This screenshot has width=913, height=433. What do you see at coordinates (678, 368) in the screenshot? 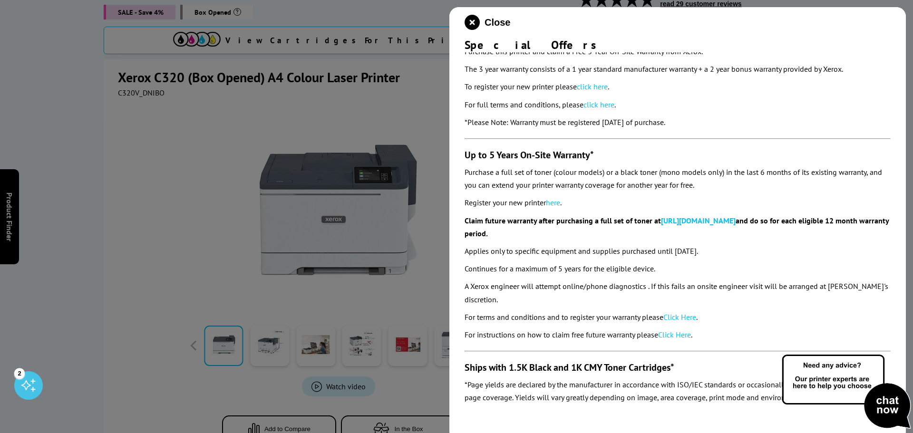
I see `h3: Ships with 1.5K Black and 1K CMY Toner Cartridges*` at bounding box center [678, 368].